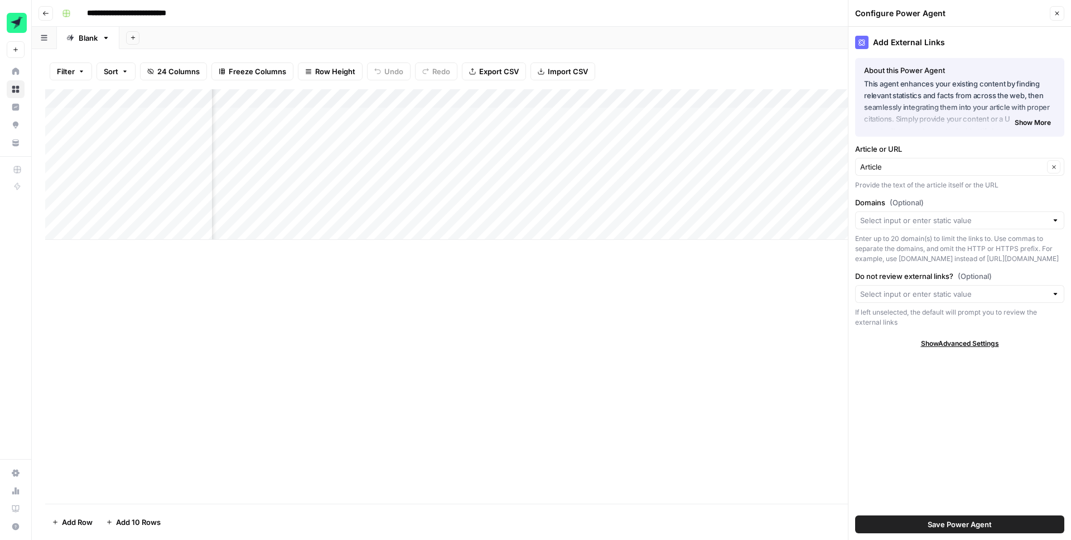  What do you see at coordinates (88, 38) in the screenshot?
I see `a: Blank` at bounding box center [88, 38].